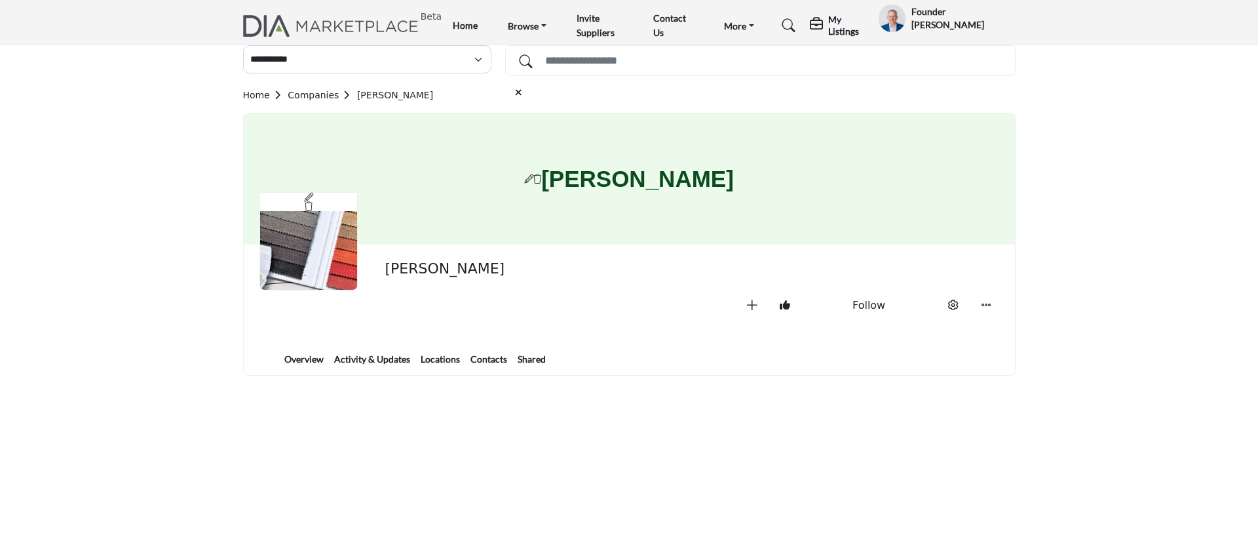 The height and width of the screenshot is (539, 1258). Describe the element at coordinates (527, 26) in the screenshot. I see `a: Browse` at that location.